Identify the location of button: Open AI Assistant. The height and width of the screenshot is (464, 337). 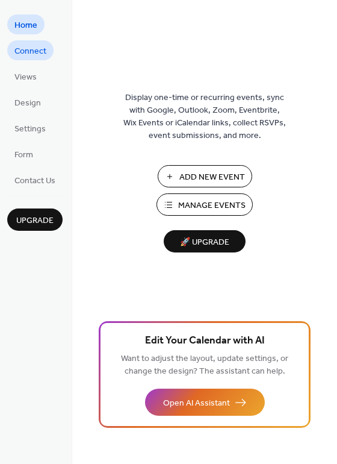
(205, 402).